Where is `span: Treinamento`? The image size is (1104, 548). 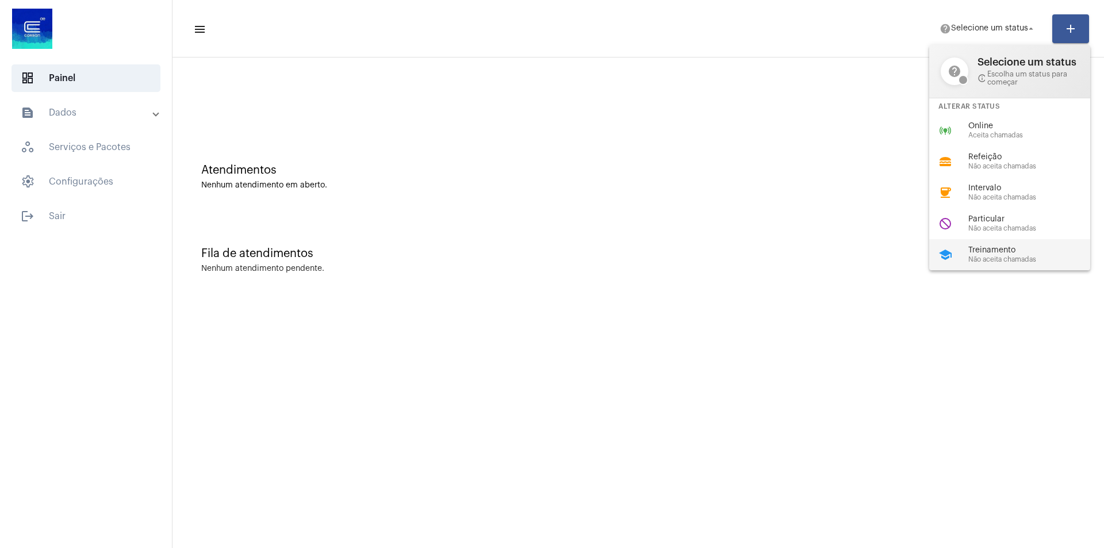 span: Treinamento is located at coordinates (1034, 250).